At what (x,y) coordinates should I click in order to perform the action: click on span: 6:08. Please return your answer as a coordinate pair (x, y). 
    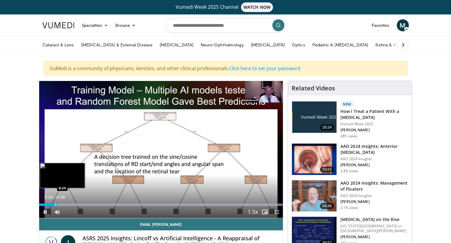
    Looking at the image, I should click on (61, 197).